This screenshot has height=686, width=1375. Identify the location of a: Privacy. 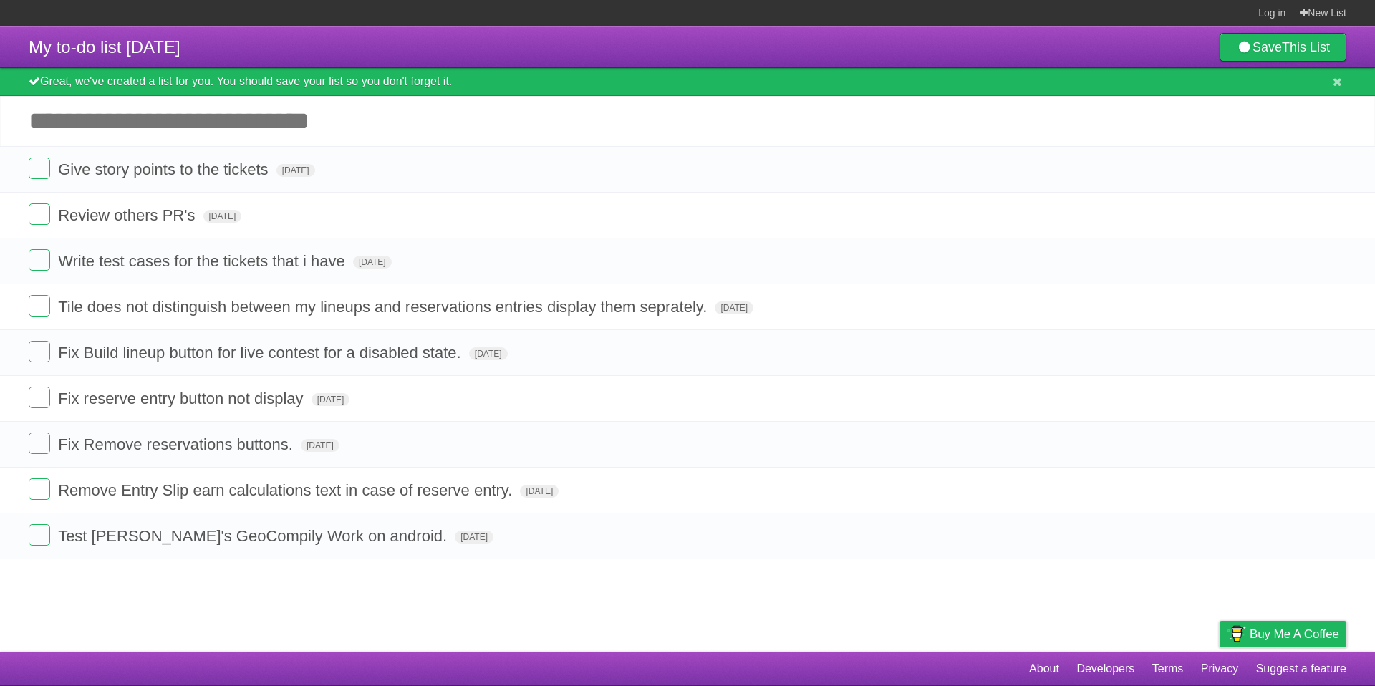
(1220, 669).